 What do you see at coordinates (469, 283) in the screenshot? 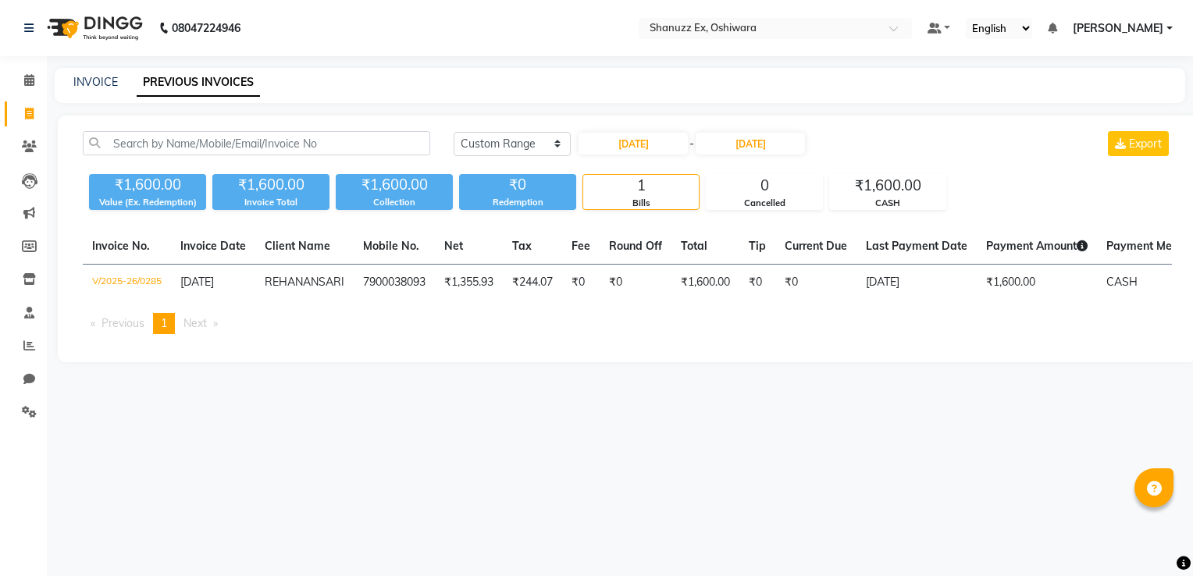
I see `td: ₹1,355.93` at bounding box center [469, 283].